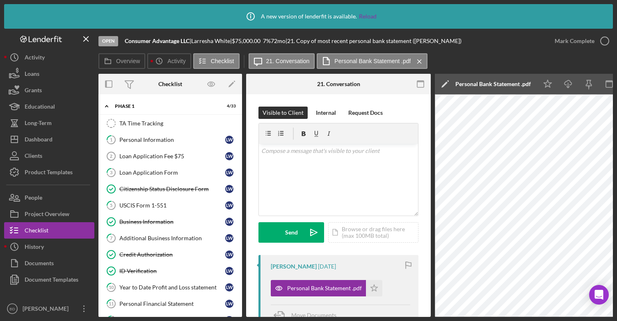 This screenshot has width=617, height=321. I want to click on div: A new version of lenderfit is available., so click(309, 16).